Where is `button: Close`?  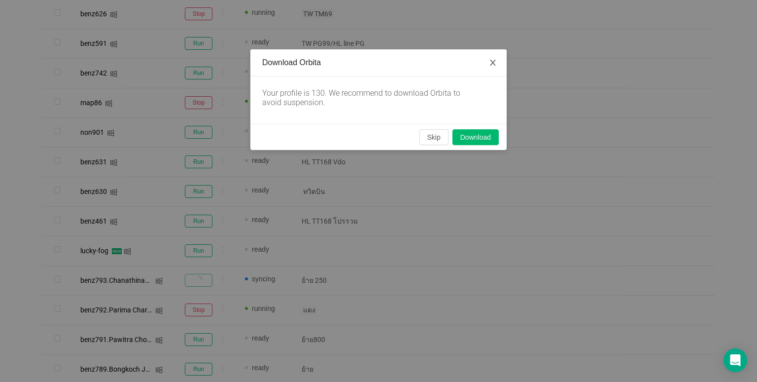 button: Close is located at coordinates (493, 63).